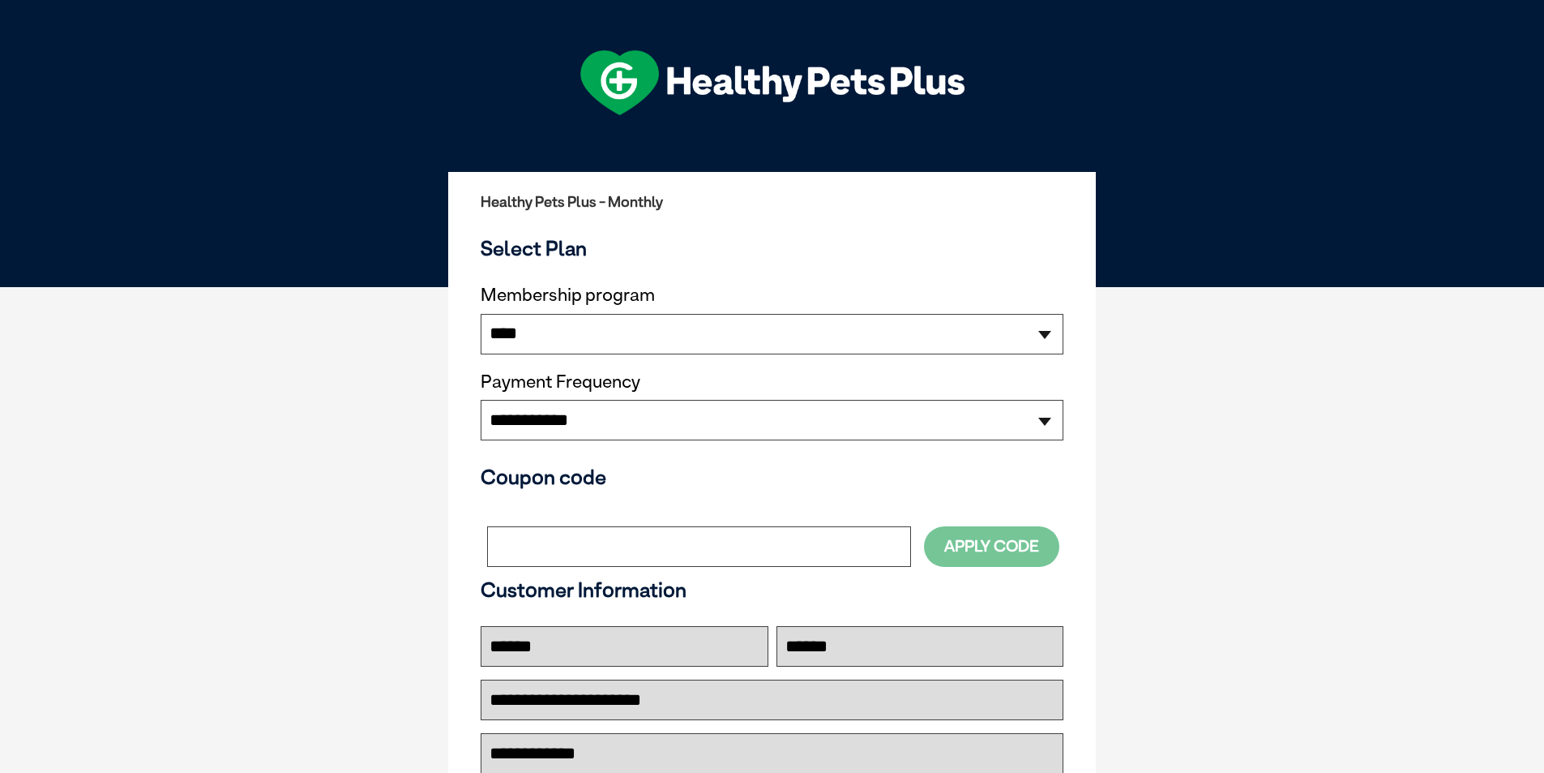 This screenshot has height=773, width=1544. Describe the element at coordinates (991, 546) in the screenshot. I see `button: Apply Code` at that location.